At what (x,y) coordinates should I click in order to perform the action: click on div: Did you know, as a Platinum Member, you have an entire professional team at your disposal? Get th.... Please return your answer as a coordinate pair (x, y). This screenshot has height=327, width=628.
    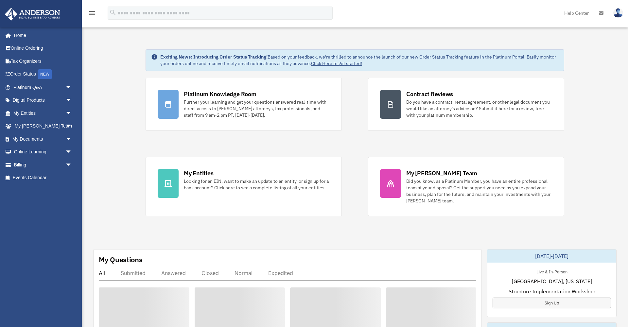
    Looking at the image, I should click on (479, 191).